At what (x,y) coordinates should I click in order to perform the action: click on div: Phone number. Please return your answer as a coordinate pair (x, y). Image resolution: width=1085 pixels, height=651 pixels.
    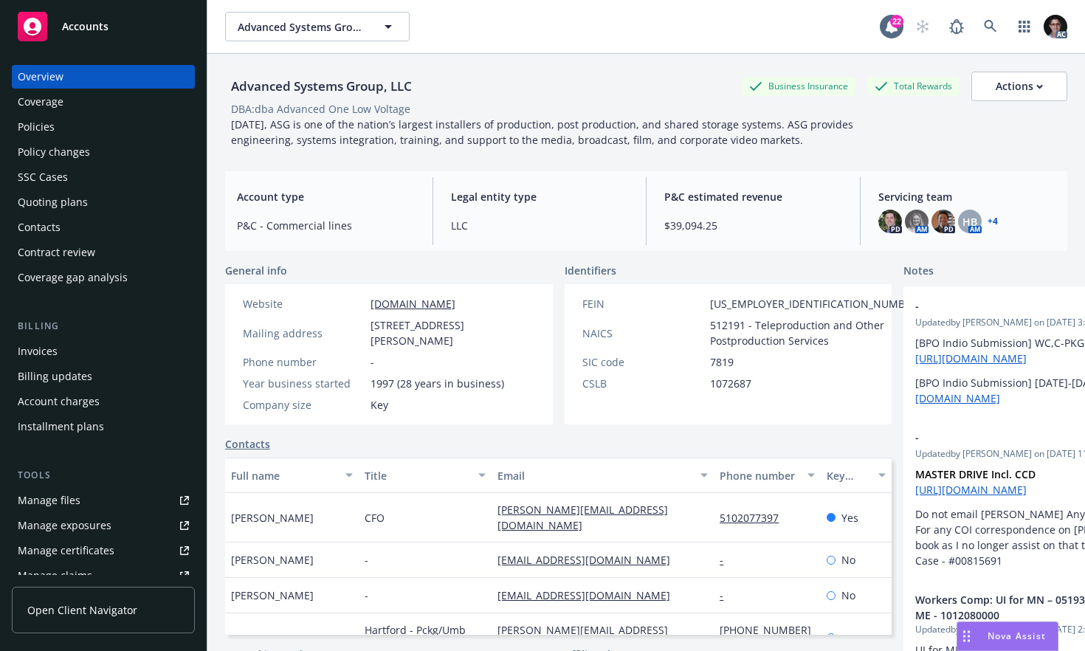
    Looking at the image, I should click on (303, 362).